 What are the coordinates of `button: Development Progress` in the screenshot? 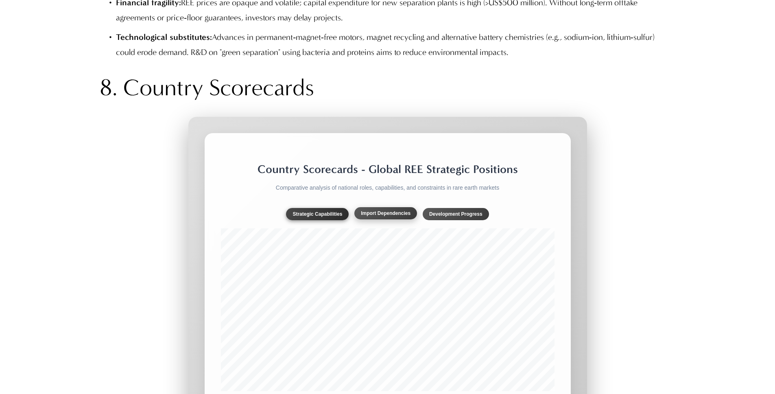 It's located at (455, 214).